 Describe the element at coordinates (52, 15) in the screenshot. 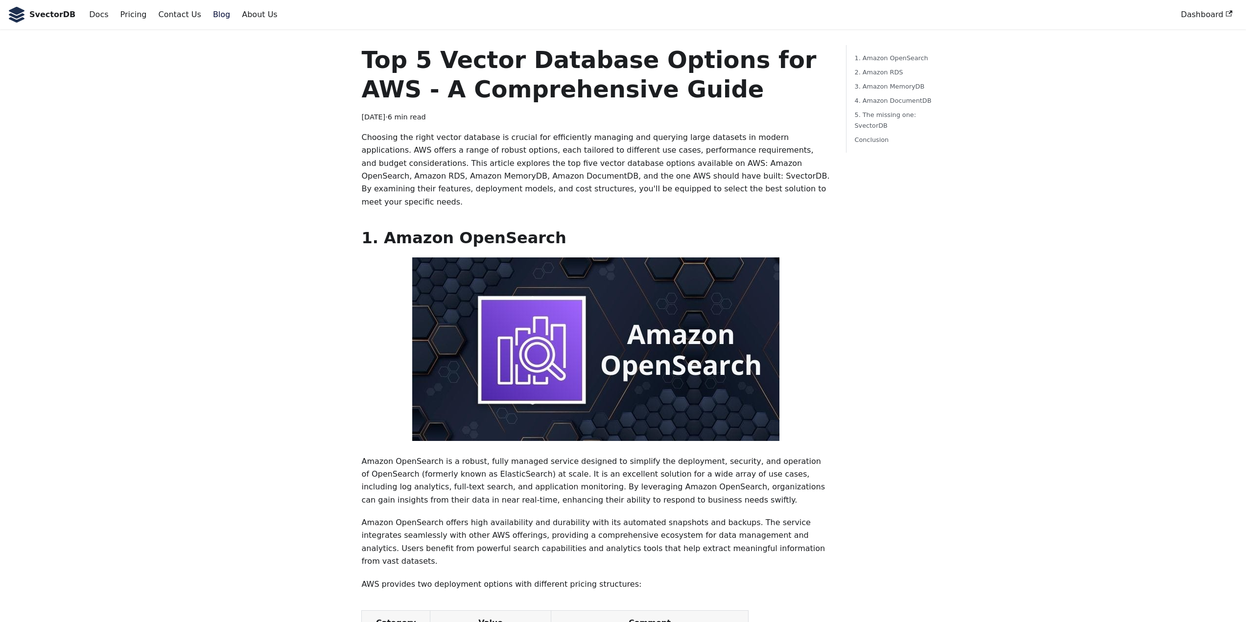

I see `b: SvectorDB` at that location.